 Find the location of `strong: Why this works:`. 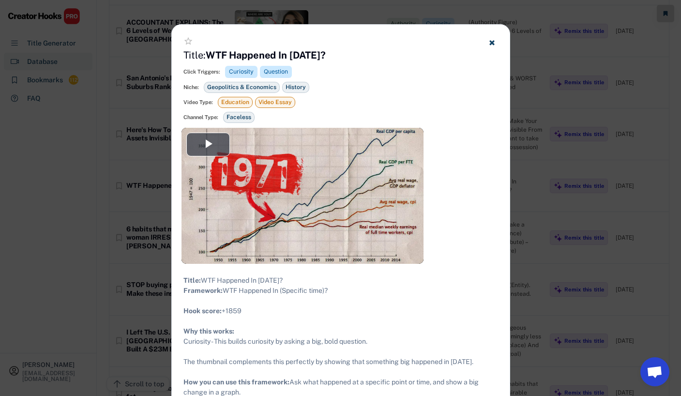

strong: Why this works: is located at coordinates (209, 331).